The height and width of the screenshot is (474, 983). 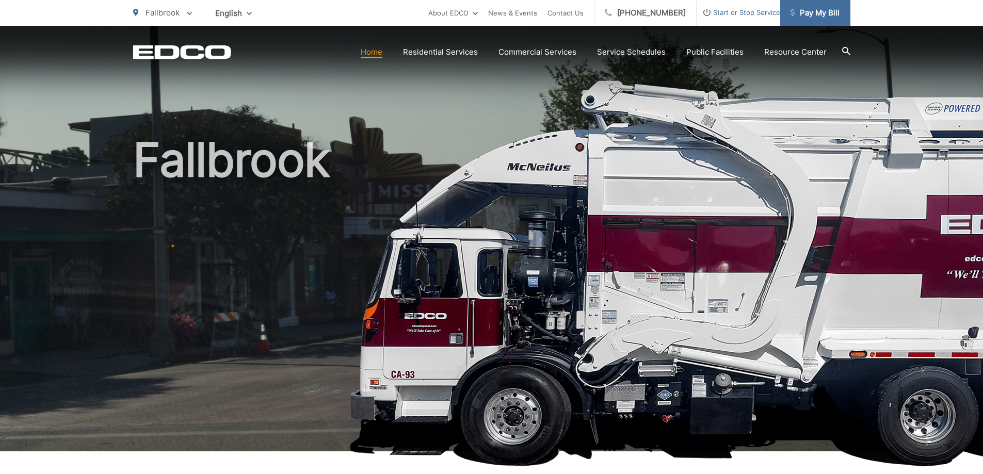 I want to click on a: About EDCO, so click(x=453, y=13).